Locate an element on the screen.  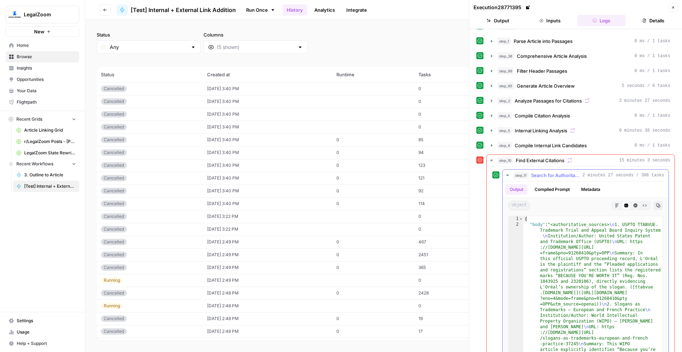
a: Settings is located at coordinates (42, 321).